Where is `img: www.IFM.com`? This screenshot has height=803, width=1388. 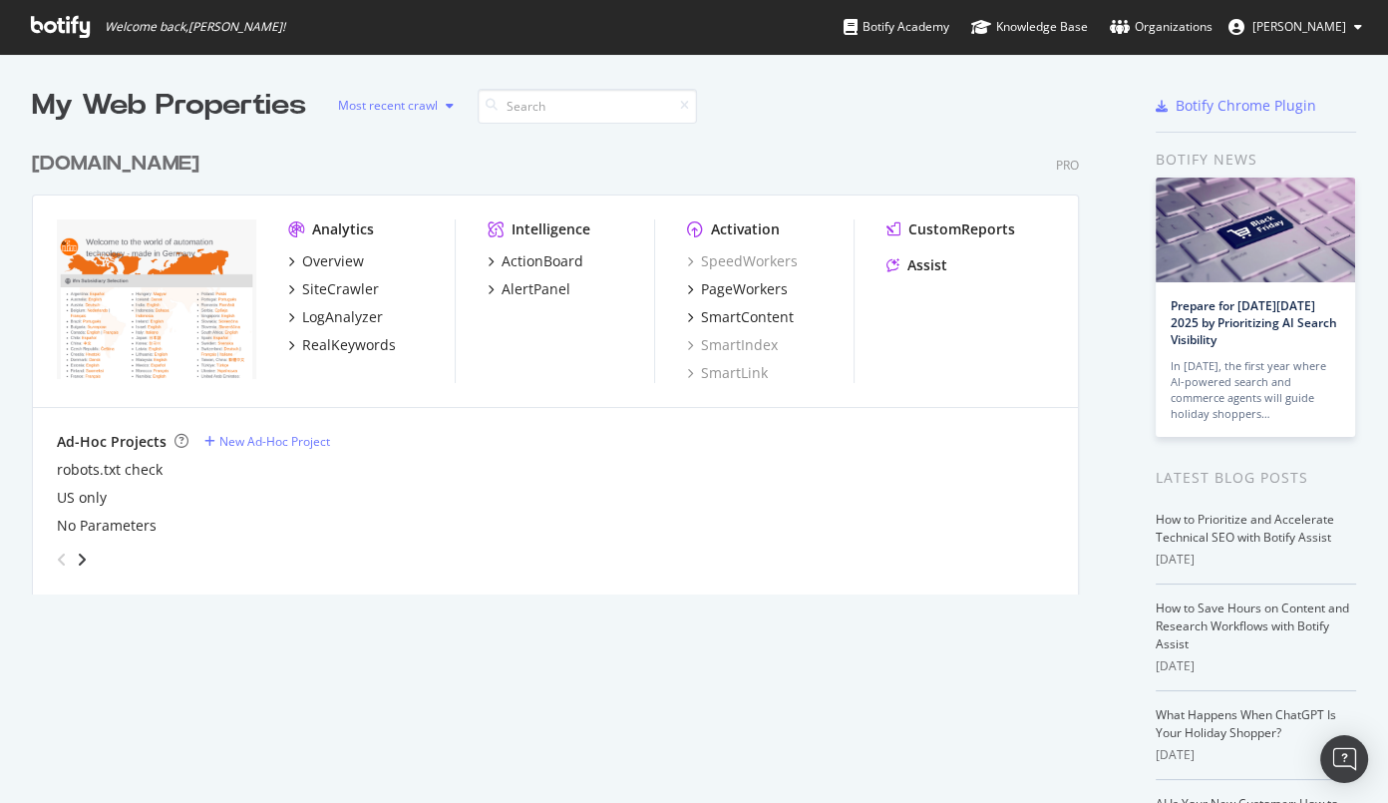 img: www.IFM.com is located at coordinates (157, 299).